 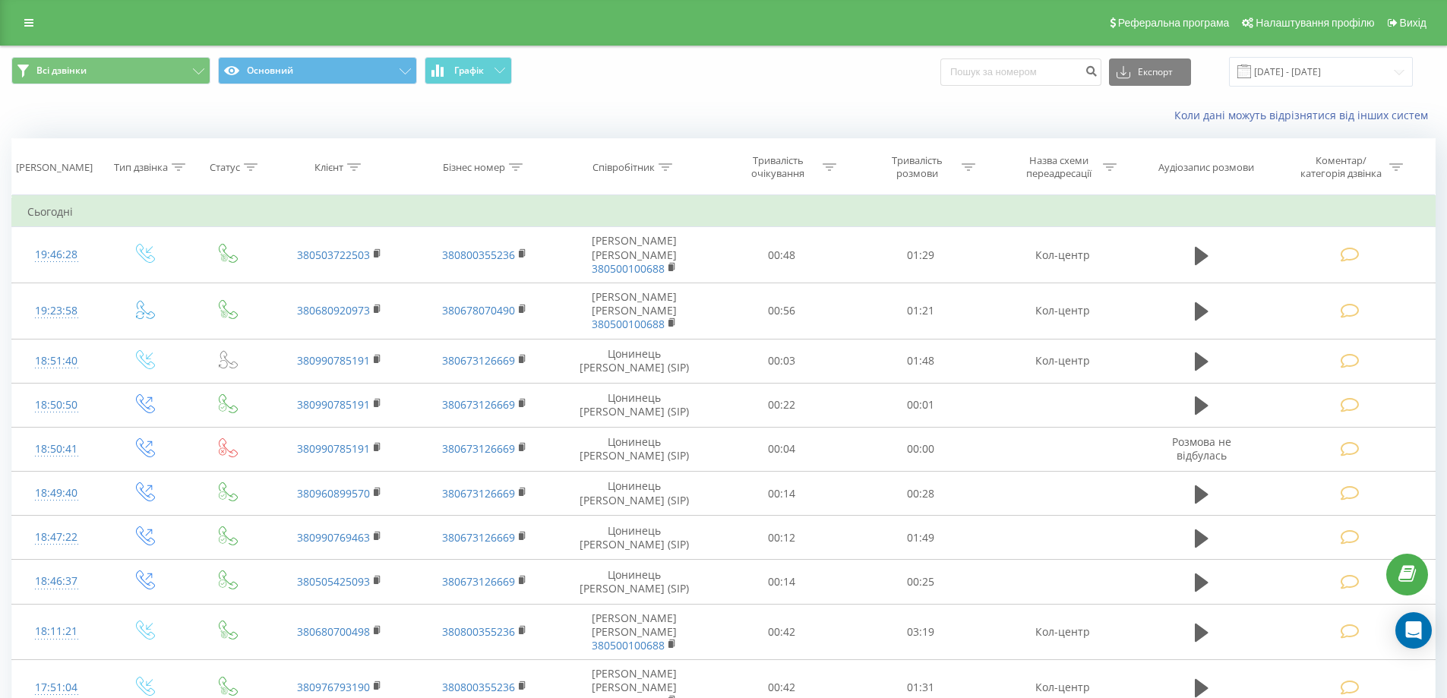 I want to click on input: Пошук за номером, so click(x=1021, y=72).